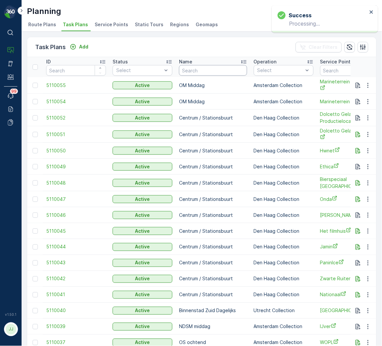 The width and height of the screenshot is (382, 346). What do you see at coordinates (300, 15) in the screenshot?
I see `h3: Success` at bounding box center [300, 15].